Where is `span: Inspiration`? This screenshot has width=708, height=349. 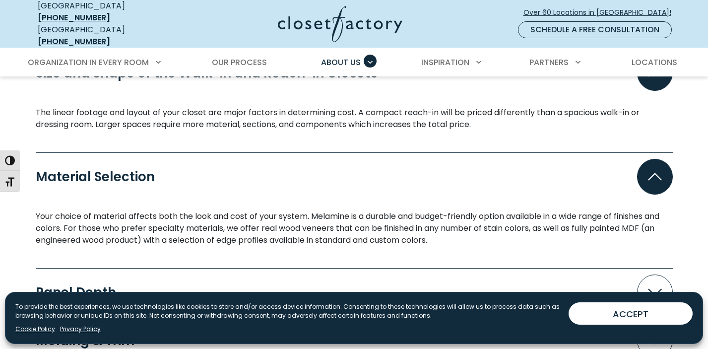 span: Inspiration is located at coordinates (445, 62).